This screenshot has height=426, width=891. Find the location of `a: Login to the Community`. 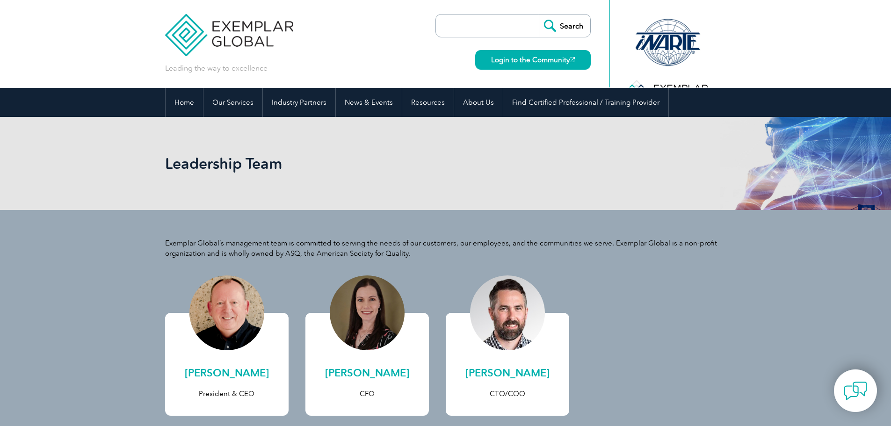

a: Login to the Community is located at coordinates (533, 60).